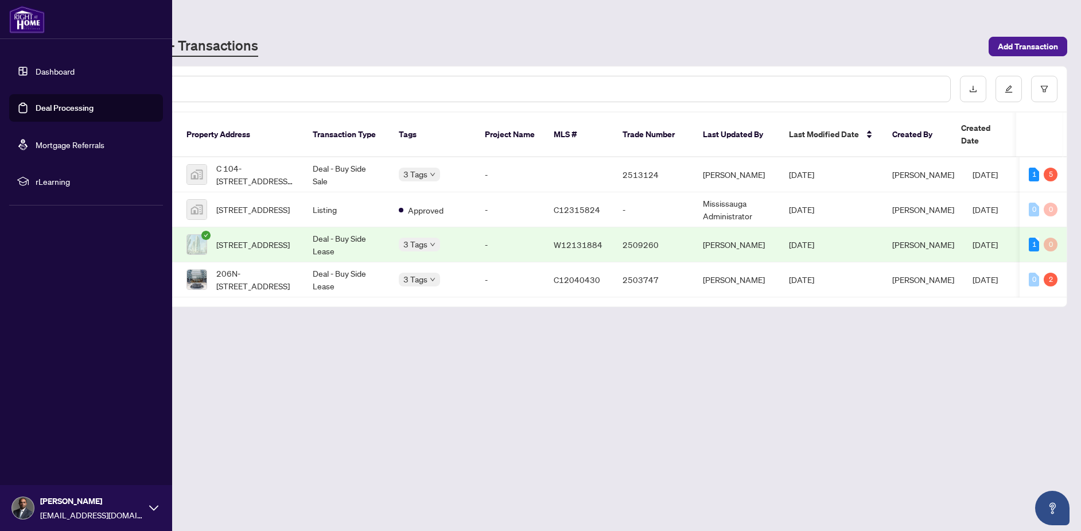 This screenshot has height=531, width=1081. Describe the element at coordinates (1027, 46) in the screenshot. I see `span: Add Transaction` at that location.